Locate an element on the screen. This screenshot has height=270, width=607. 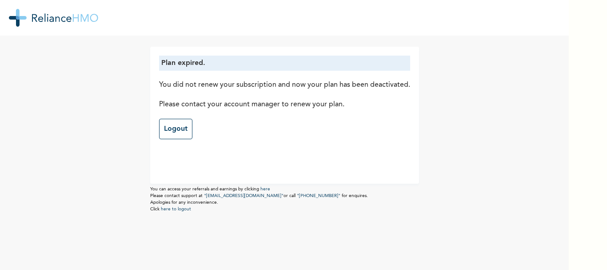
p: Please contact support at or call for enquires. Apologies for any inconvenience. is located at coordinates (284, 199).